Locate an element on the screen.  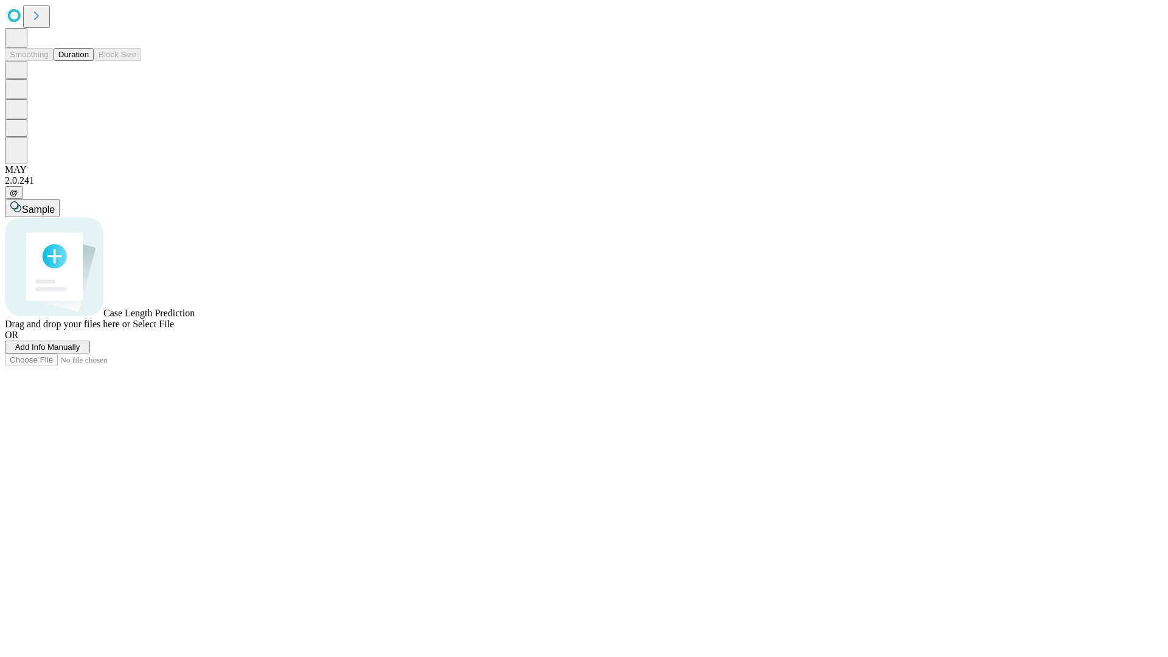
span: Case Length Prediction is located at coordinates (149, 313).